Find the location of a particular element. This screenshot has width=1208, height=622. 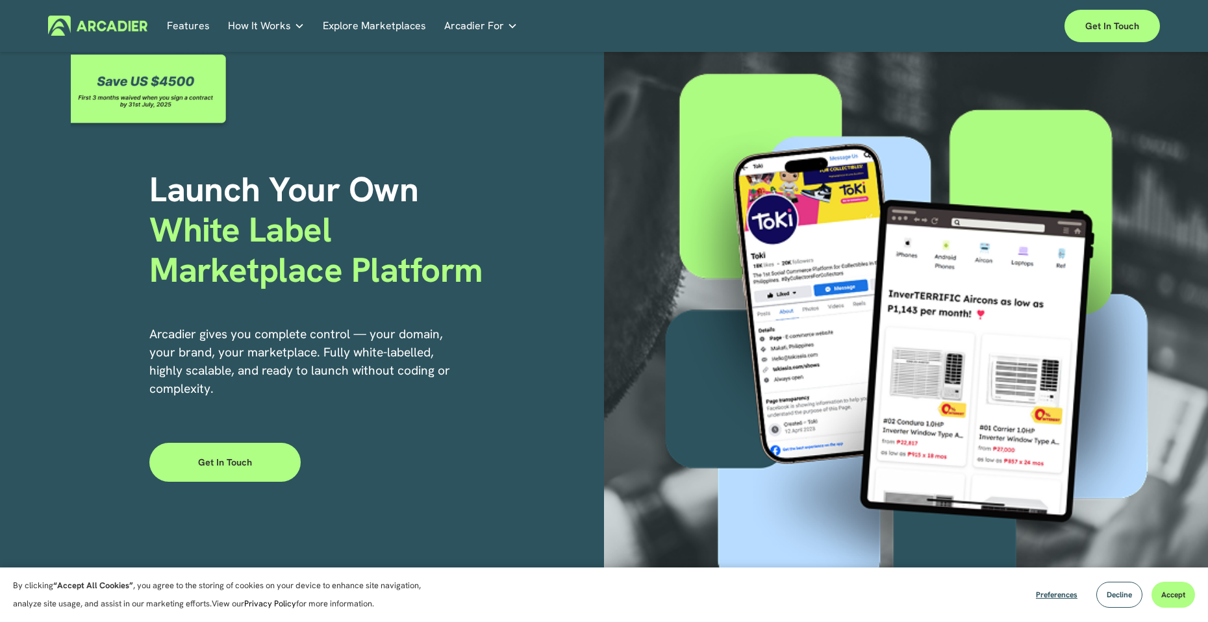

button: Decline is located at coordinates (1119, 595).